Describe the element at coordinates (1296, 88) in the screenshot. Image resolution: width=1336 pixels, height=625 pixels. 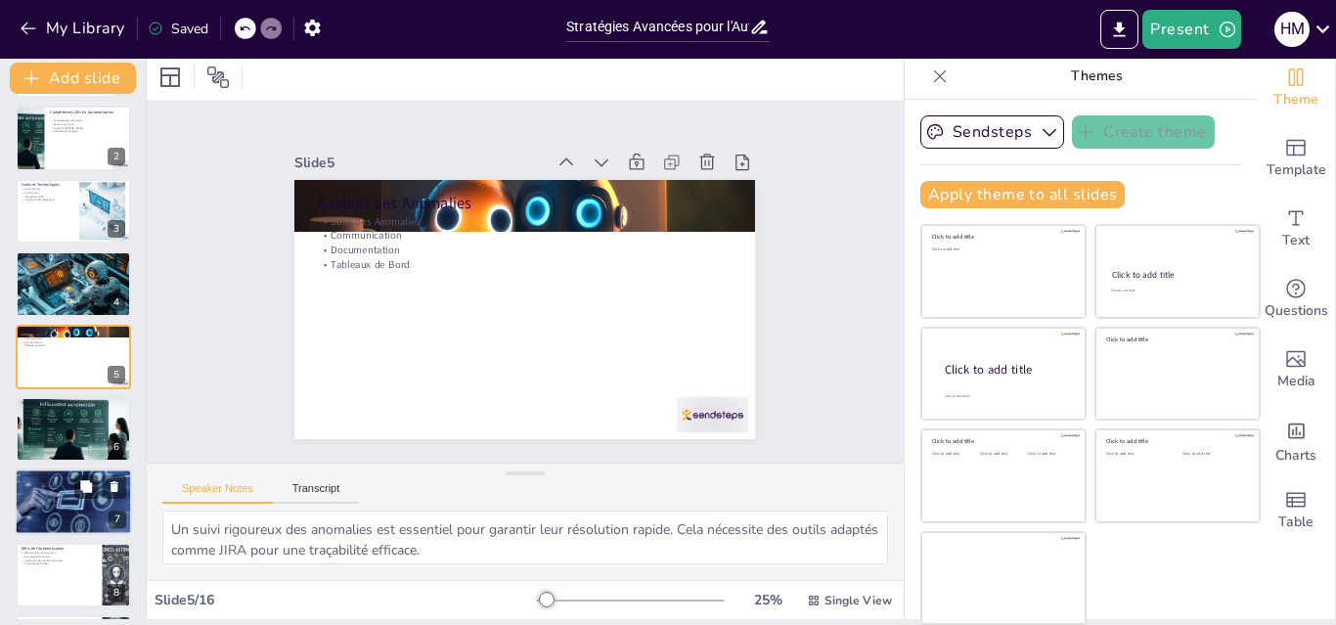
I see `div: Change the overall theme` at that location.